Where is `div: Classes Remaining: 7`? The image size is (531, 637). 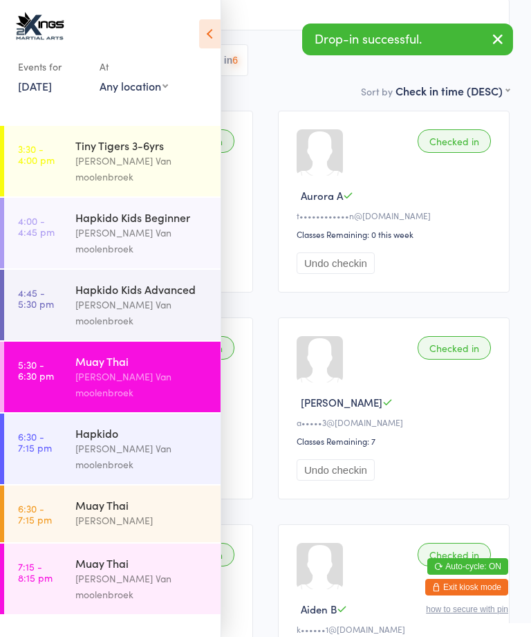
div: Classes Remaining: 7 is located at coordinates (395, 440).